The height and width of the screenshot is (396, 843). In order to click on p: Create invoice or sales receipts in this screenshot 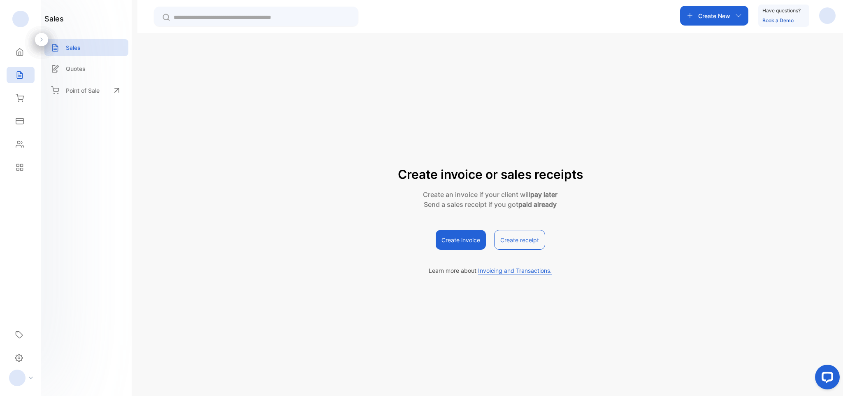, I will do `click(491, 174)`.